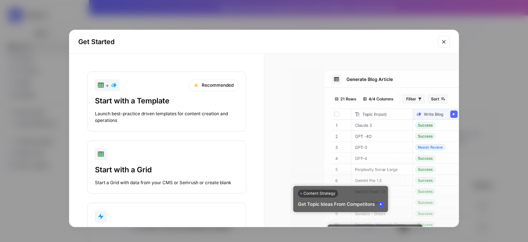  What do you see at coordinates (167, 170) in the screenshot?
I see `div: Start with a Grid` at bounding box center [167, 170].